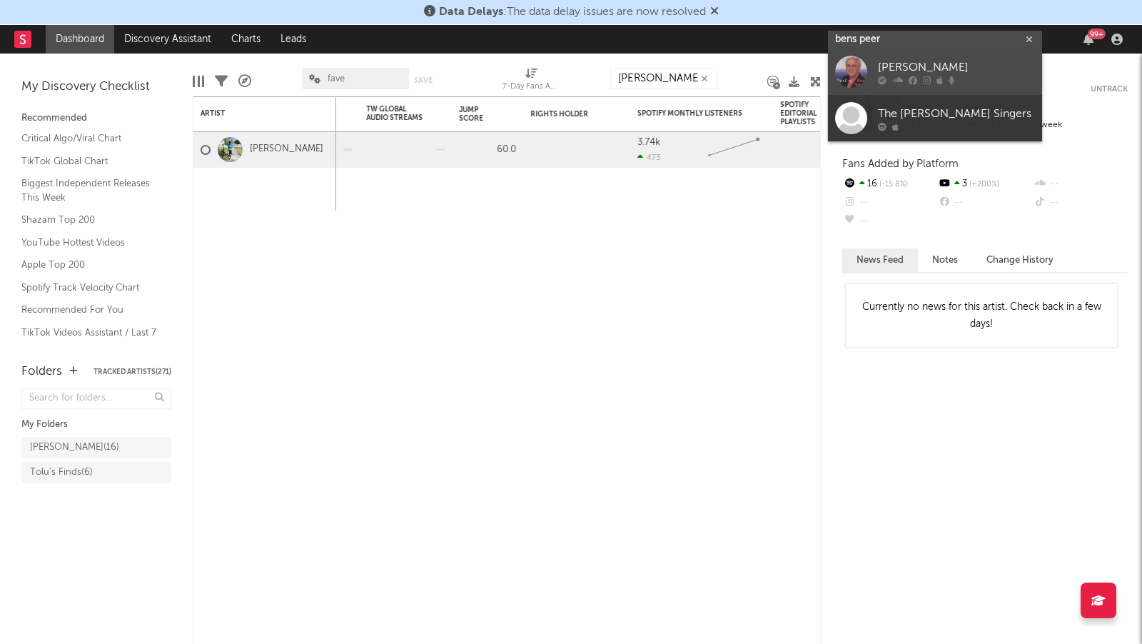 This screenshot has width=1142, height=644. I want to click on button: Save, so click(423, 80).